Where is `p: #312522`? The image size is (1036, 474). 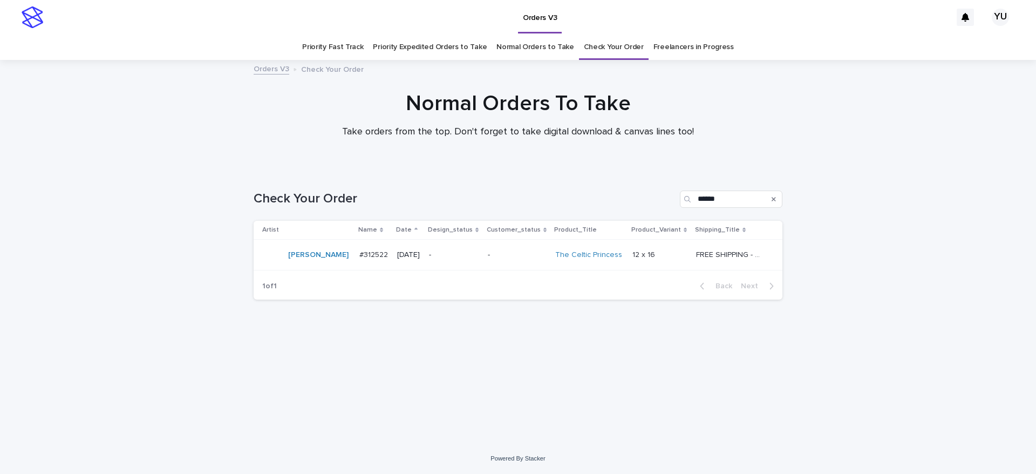
p: #312522 is located at coordinates (375, 254).